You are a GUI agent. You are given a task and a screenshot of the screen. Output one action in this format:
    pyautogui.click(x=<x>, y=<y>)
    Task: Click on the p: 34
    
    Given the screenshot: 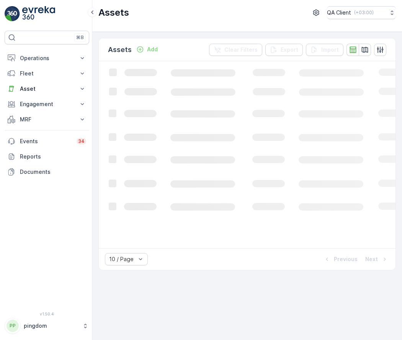 What is the action you would take?
    pyautogui.click(x=81, y=141)
    